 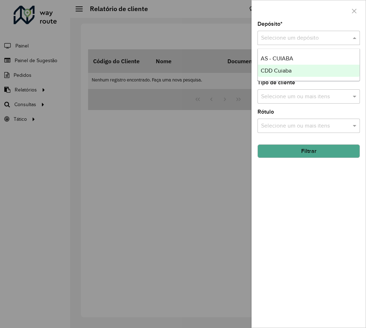 I want to click on button: Filtrar, so click(x=308, y=151).